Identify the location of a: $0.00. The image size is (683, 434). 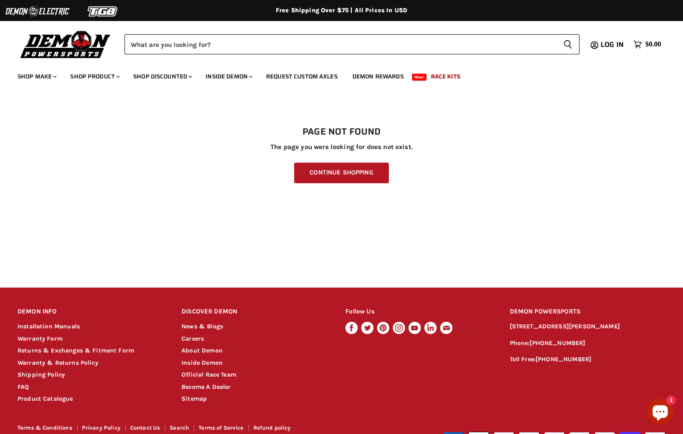
(647, 44).